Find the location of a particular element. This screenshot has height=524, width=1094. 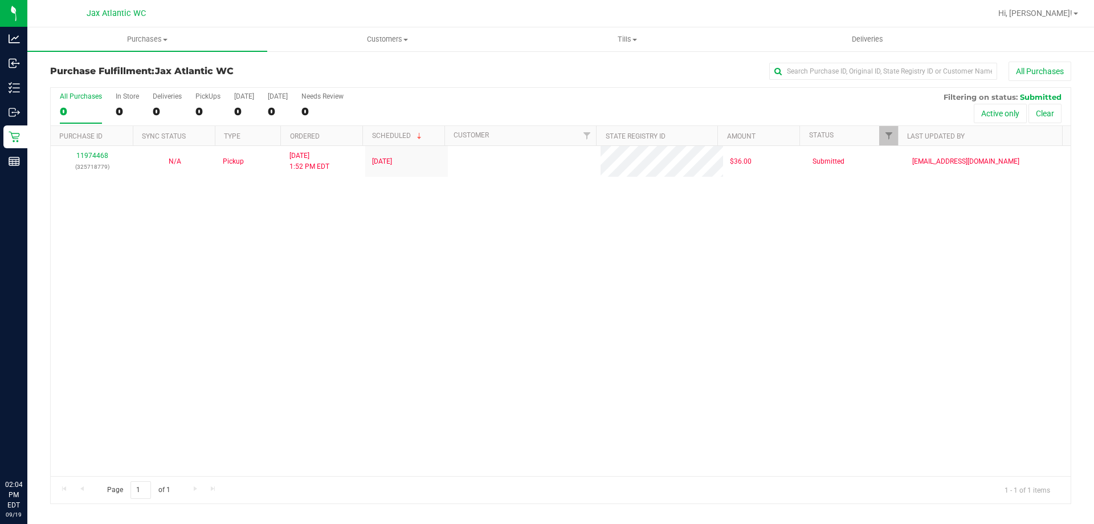

span: Customers is located at coordinates (387, 39).